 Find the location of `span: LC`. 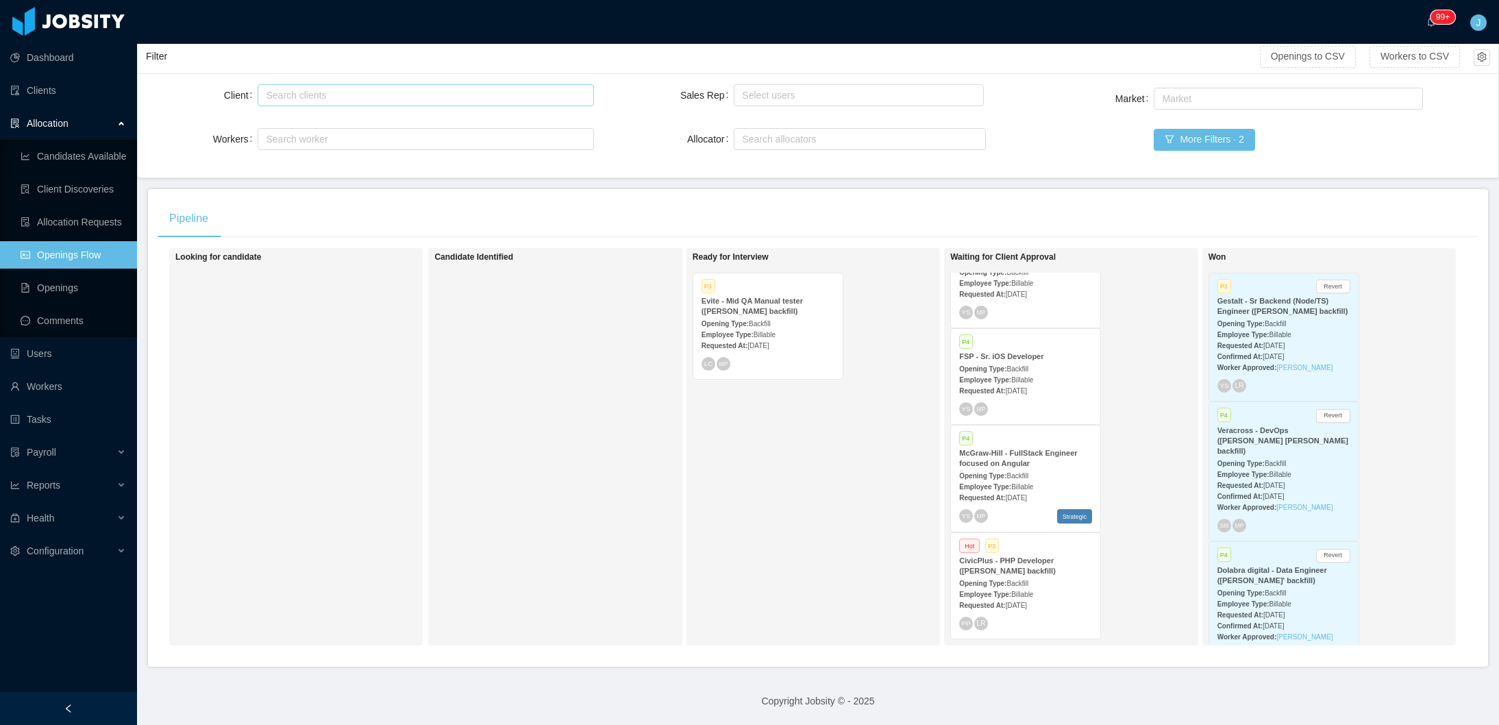

span: LC is located at coordinates (708, 363).